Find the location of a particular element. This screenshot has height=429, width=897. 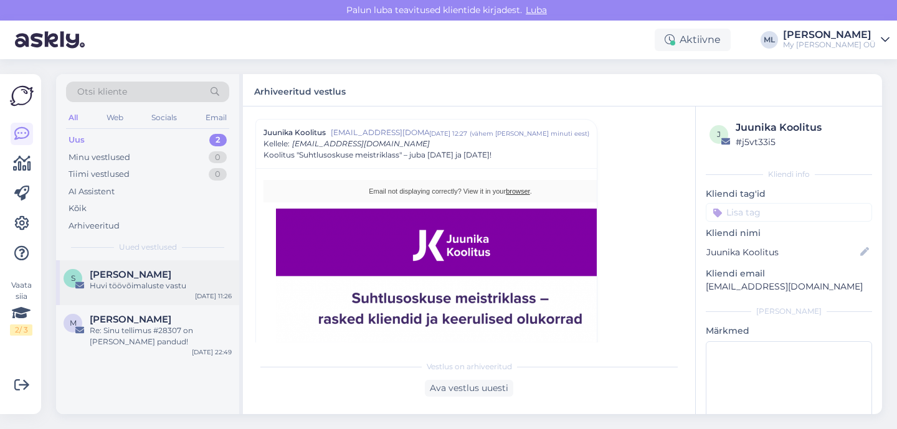

div: Tiimi vestlused is located at coordinates (99, 174).